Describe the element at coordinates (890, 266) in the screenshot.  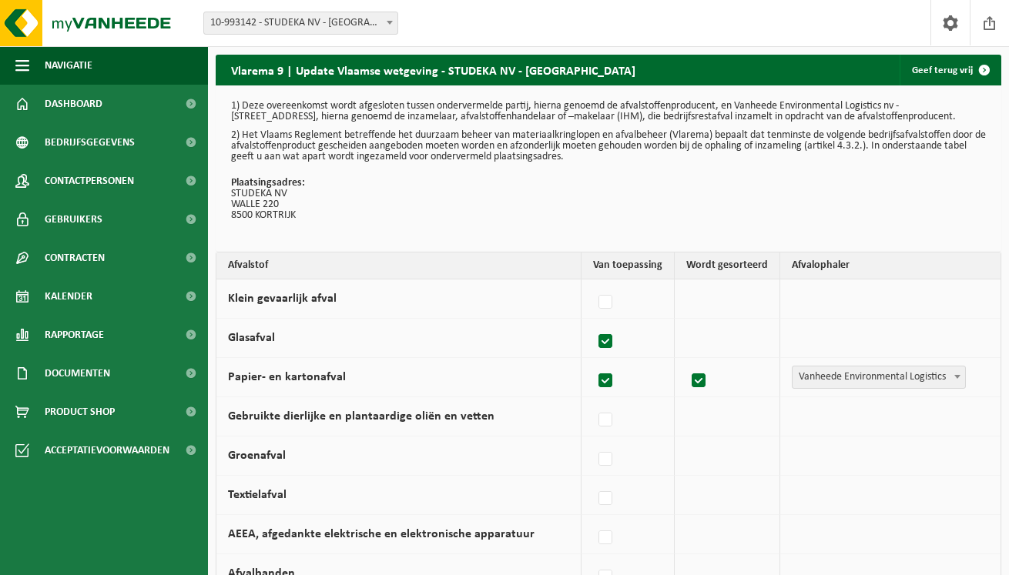
I see `th: Afvalophaler` at that location.